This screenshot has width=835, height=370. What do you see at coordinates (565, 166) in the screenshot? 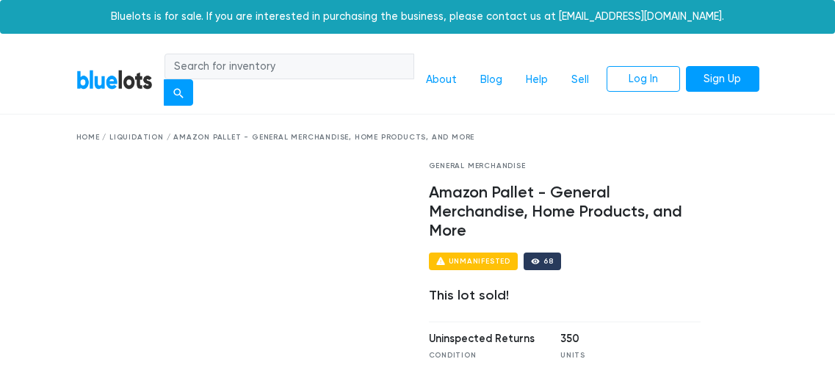
I see `div: General Merchandise` at bounding box center [565, 166].